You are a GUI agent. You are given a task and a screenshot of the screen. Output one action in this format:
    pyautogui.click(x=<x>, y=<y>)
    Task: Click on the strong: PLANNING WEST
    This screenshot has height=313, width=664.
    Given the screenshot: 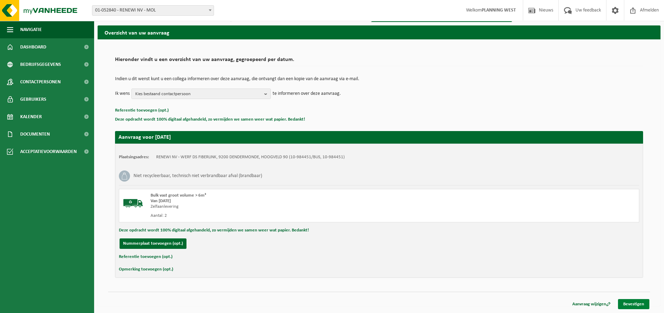 What is the action you would take?
    pyautogui.click(x=498, y=10)
    